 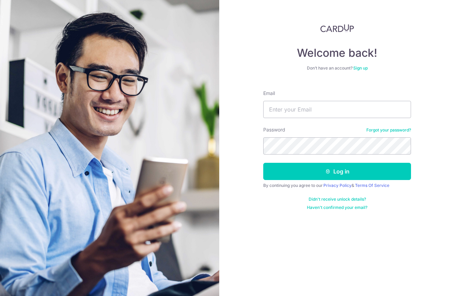 I want to click on div: By continuing you agree to our &, so click(x=337, y=185).